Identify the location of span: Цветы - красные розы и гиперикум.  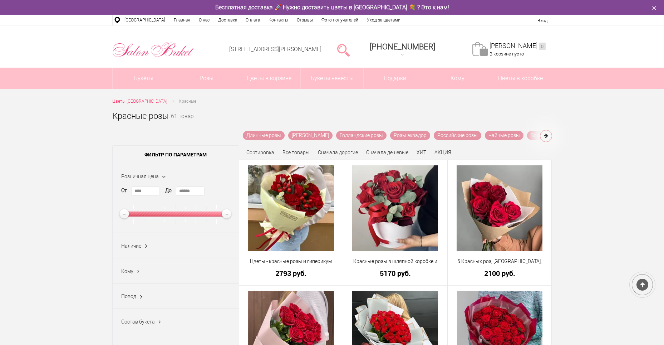
(291, 261).